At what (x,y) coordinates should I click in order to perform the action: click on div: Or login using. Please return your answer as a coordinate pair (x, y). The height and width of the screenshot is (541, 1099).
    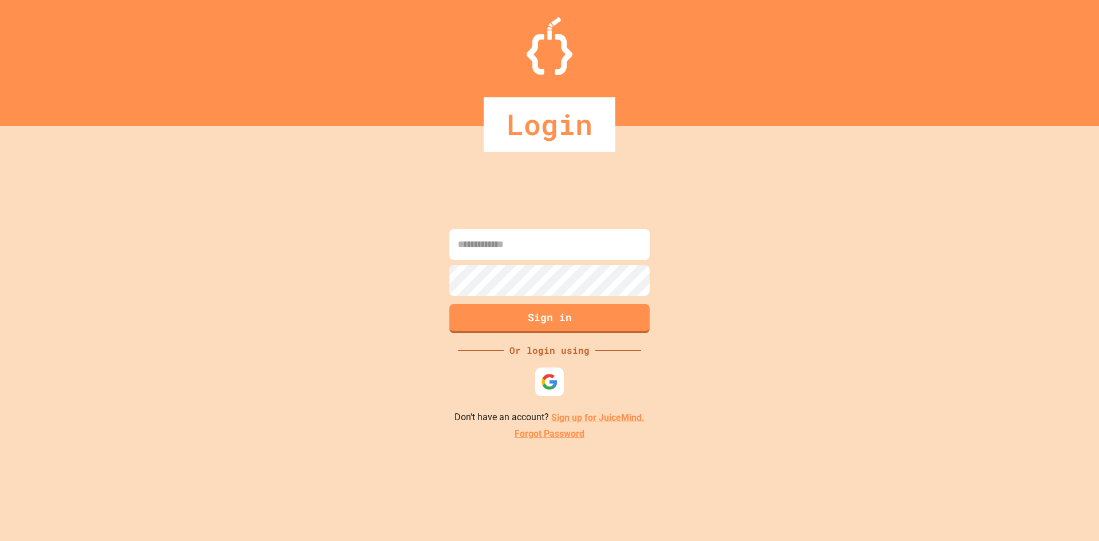
    Looking at the image, I should click on (550, 350).